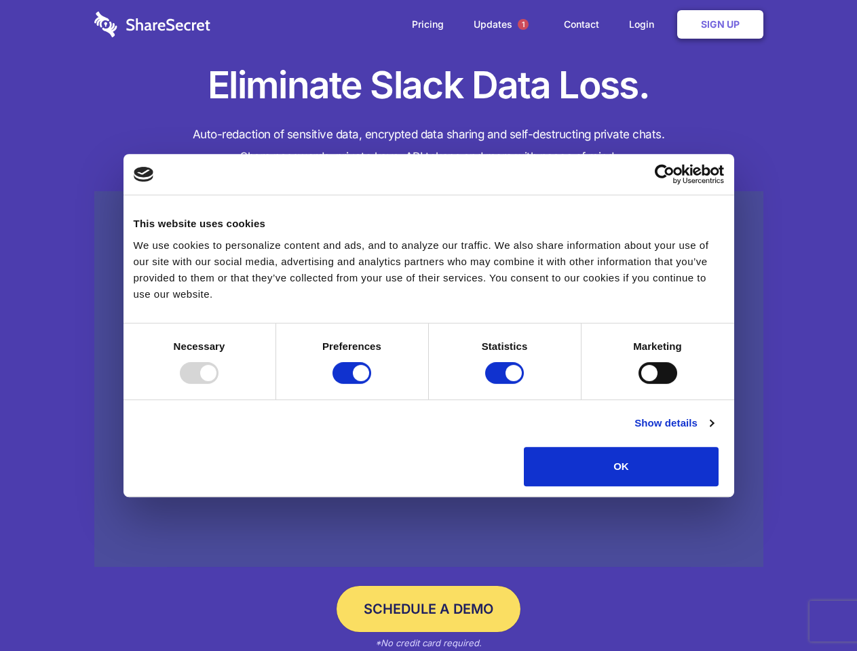 The height and width of the screenshot is (651, 857). I want to click on a: Usercentrics Cookiebot - opens in a new window, so click(664, 174).